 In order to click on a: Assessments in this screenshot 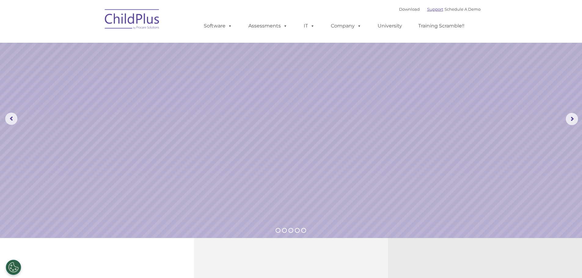, I will do `click(268, 26)`.